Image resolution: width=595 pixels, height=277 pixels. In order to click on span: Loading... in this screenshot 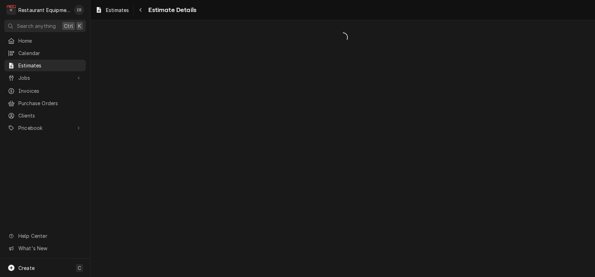, I will do `click(342, 37)`.